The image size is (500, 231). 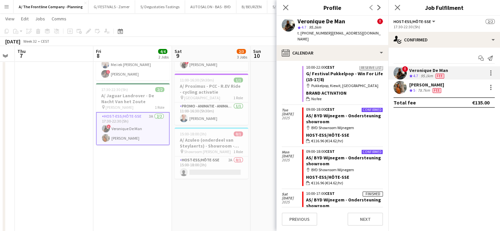 I want to click on div: 78.7km, so click(x=424, y=90).